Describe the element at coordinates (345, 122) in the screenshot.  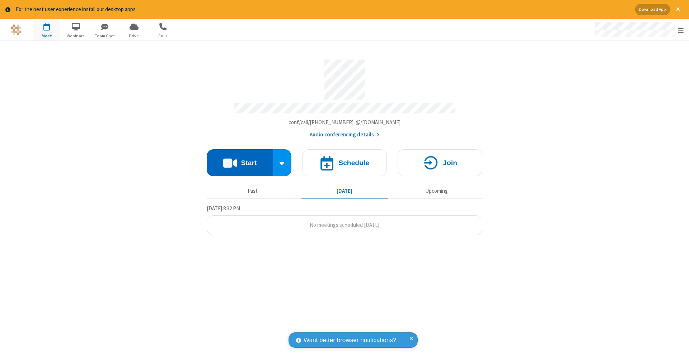
I see `span: Copy my meeting room link` at that location.